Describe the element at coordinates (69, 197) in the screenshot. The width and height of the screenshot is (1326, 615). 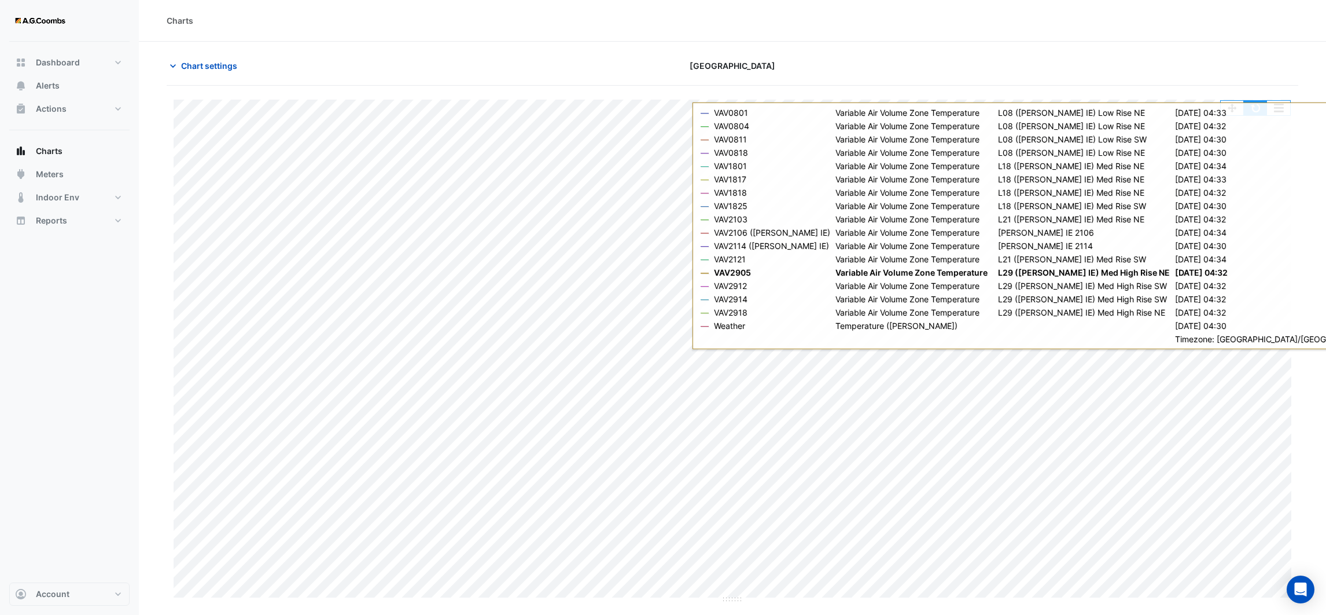
I see `button: Indoor Env` at that location.